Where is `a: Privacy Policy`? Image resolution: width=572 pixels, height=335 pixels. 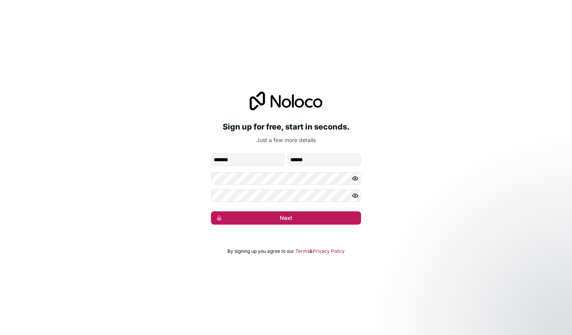 a: Privacy Policy is located at coordinates (329, 251).